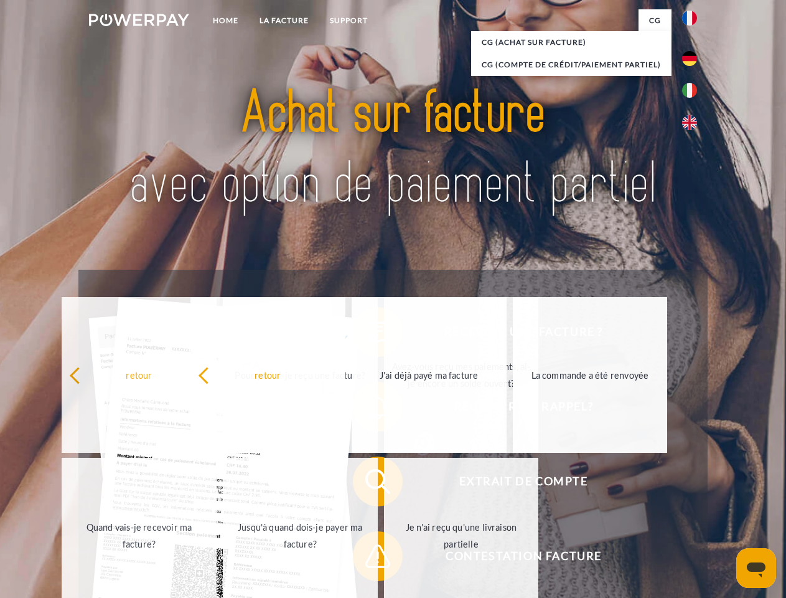 The height and width of the screenshot is (598, 786). I want to click on img: fr, so click(690, 18).